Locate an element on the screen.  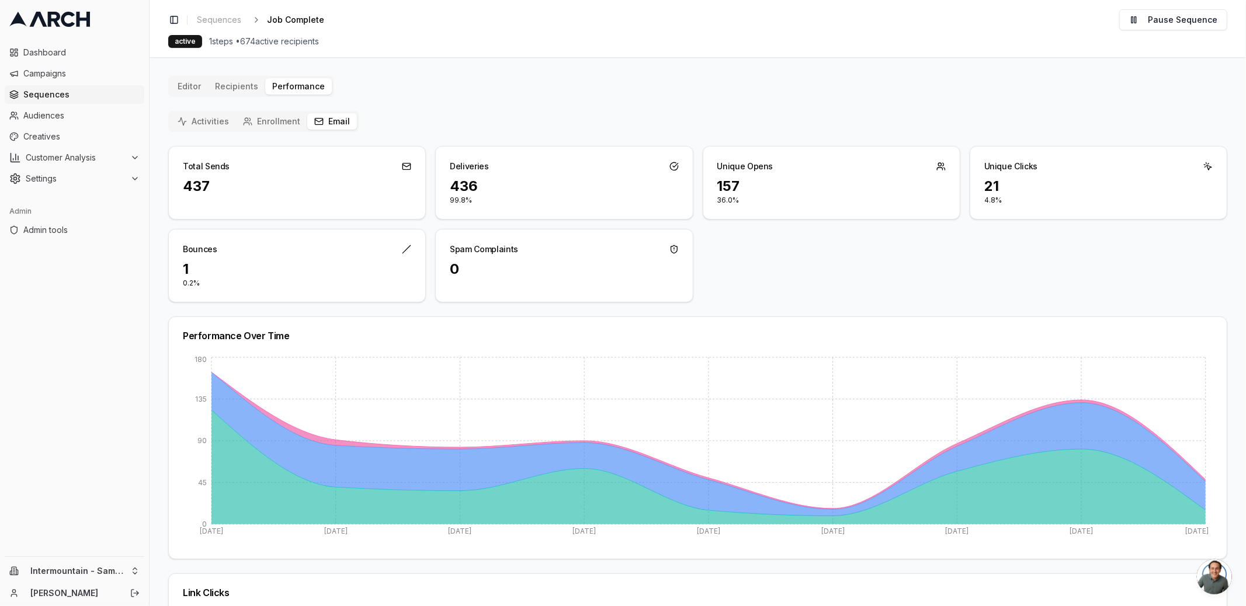
div: 1 is located at coordinates (297, 269).